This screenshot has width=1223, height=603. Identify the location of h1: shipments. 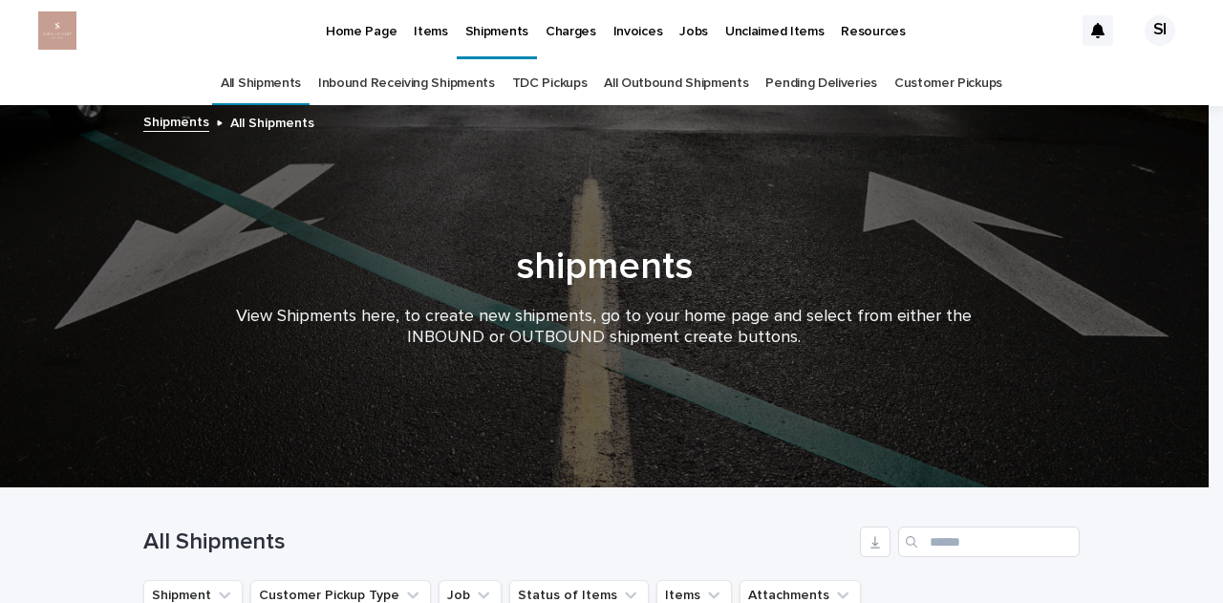
(604, 267).